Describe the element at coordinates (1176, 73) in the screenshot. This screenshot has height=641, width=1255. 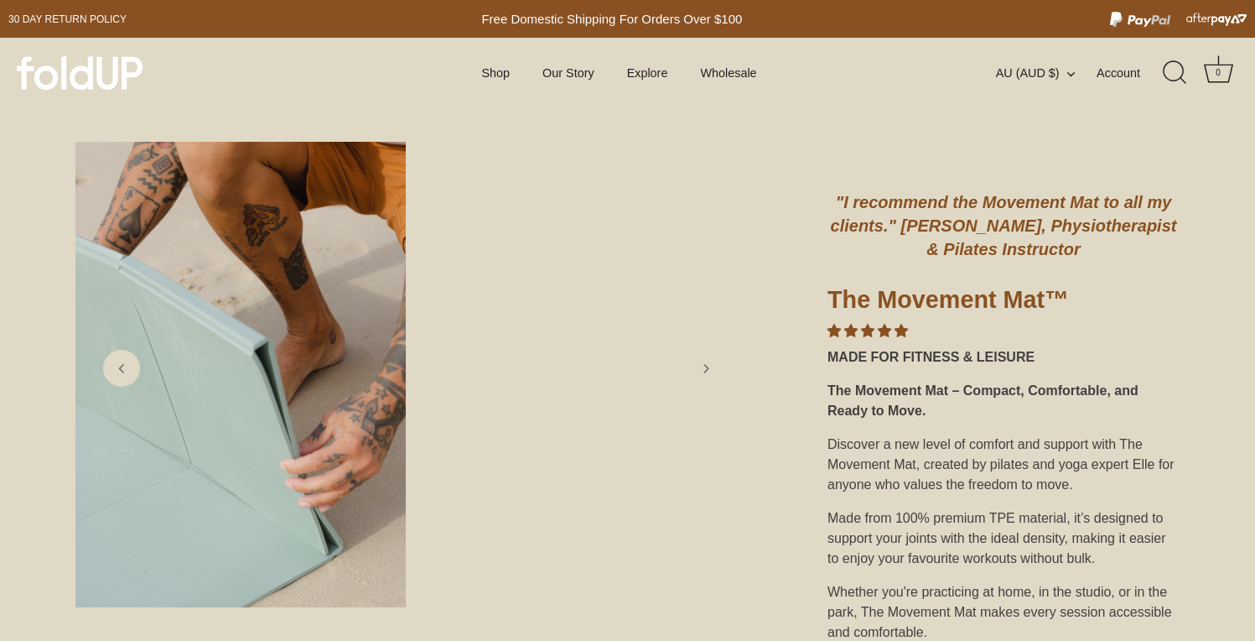
I see `a: Search` at that location.